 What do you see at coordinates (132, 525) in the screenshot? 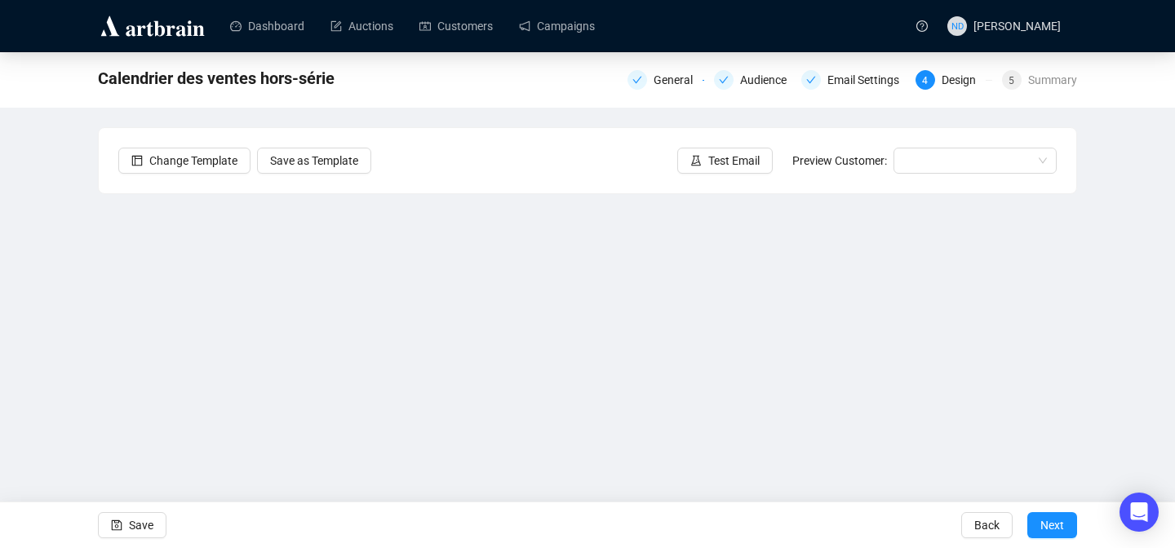
I see `button: Save` at bounding box center [132, 525].